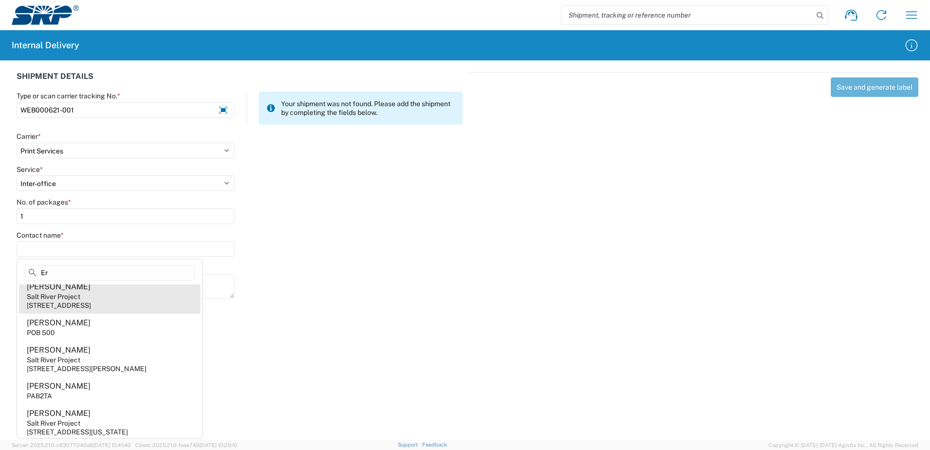 This screenshot has height=450, width=930. I want to click on label: No. of packages, so click(44, 202).